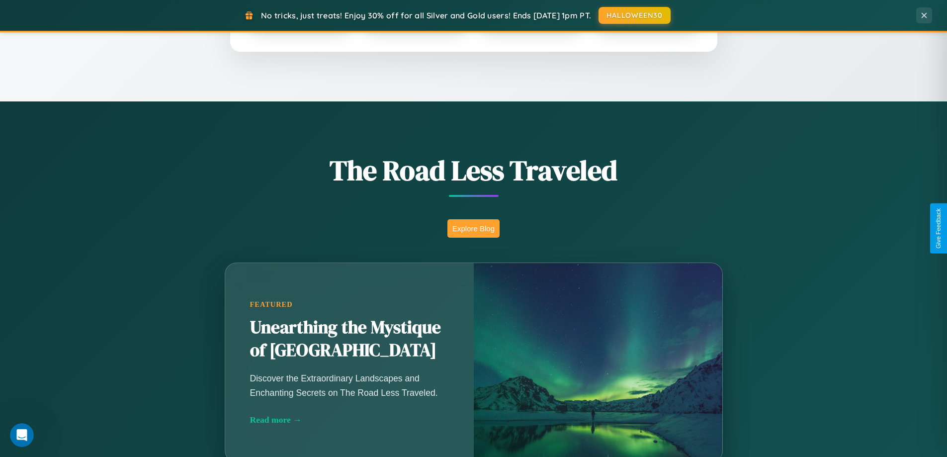 The image size is (947, 457). I want to click on div: Give Feedback, so click(939, 228).